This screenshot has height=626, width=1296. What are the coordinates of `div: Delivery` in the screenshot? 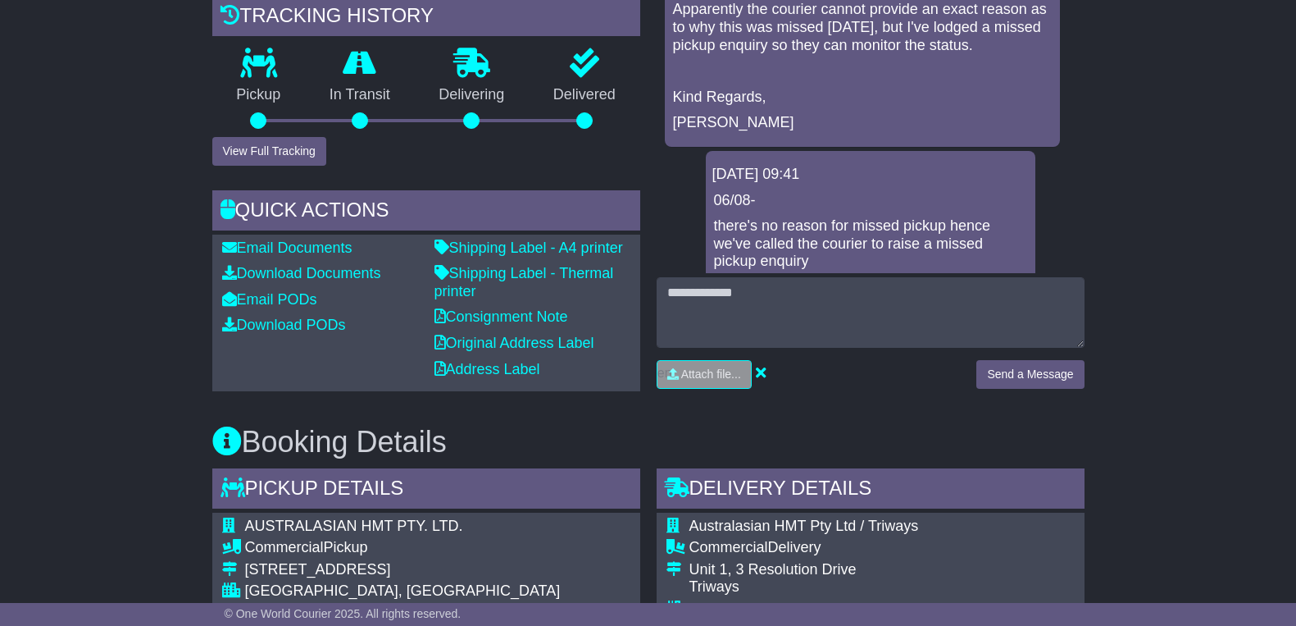 It's located at (875, 548).